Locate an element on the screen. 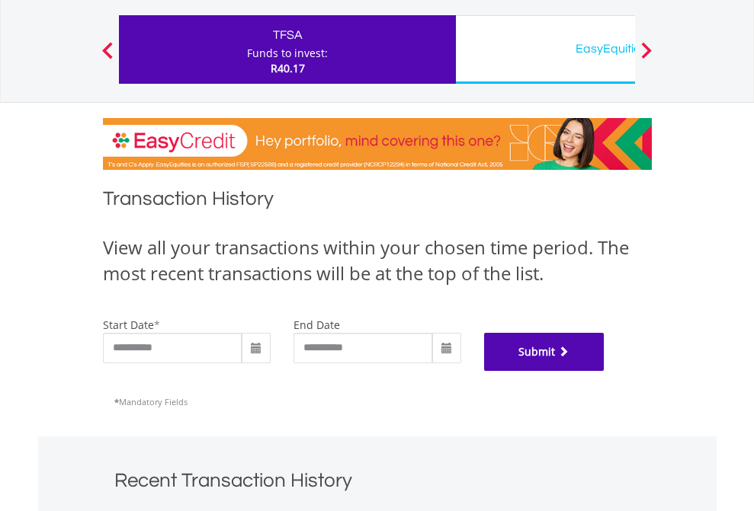 The width and height of the screenshot is (754, 511). h1: Recent Transaction History is located at coordinates (377, 484).